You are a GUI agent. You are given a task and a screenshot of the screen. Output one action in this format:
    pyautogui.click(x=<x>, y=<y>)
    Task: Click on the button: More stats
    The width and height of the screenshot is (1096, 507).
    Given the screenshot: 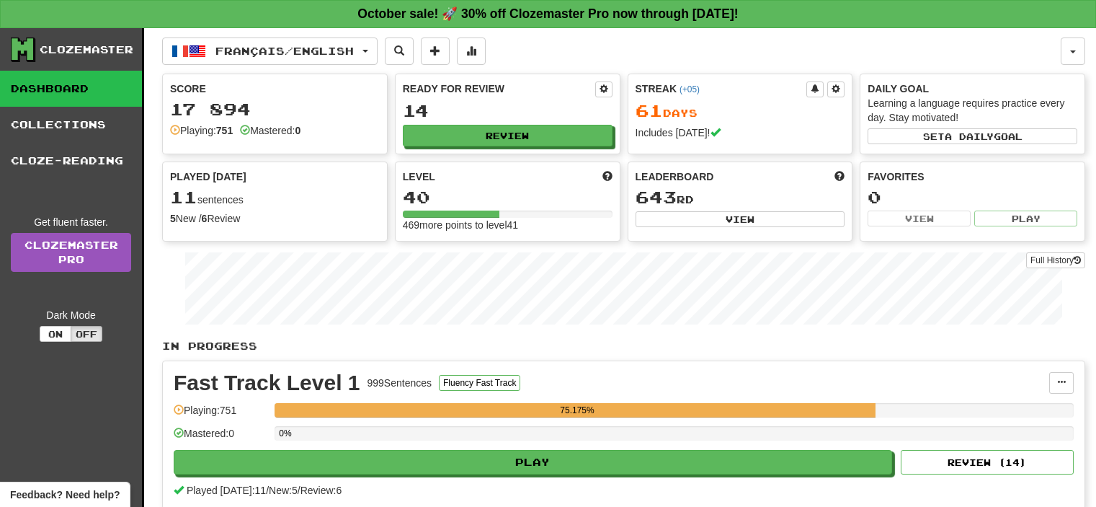 What is the action you would take?
    pyautogui.click(x=471, y=51)
    